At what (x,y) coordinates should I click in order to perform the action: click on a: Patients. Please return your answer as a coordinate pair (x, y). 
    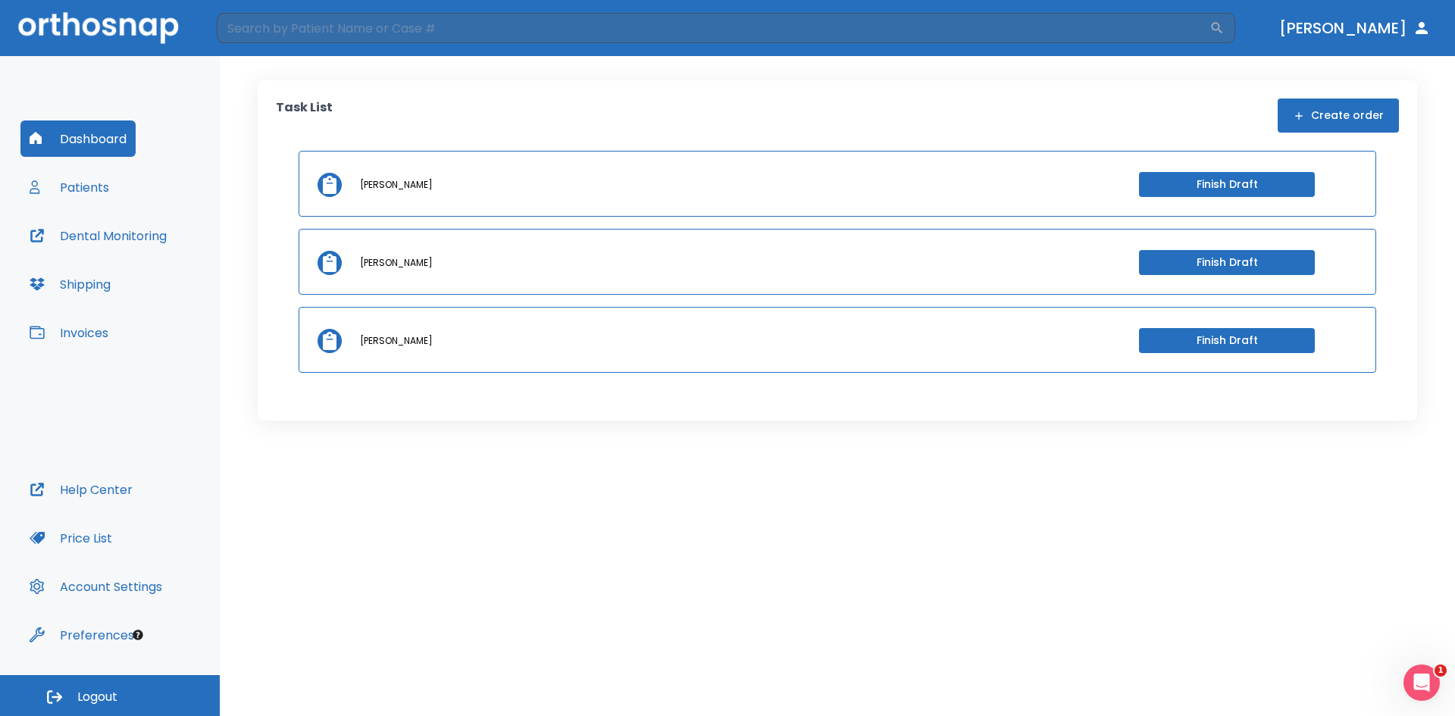
    Looking at the image, I should click on (69, 187).